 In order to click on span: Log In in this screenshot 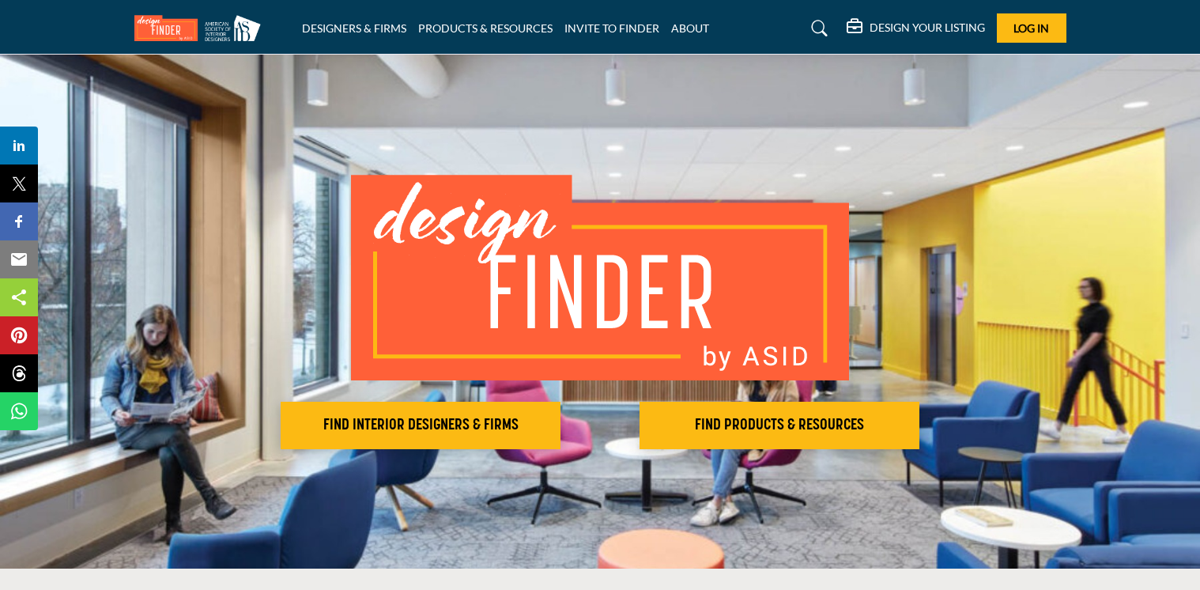, I will do `click(1031, 28)`.